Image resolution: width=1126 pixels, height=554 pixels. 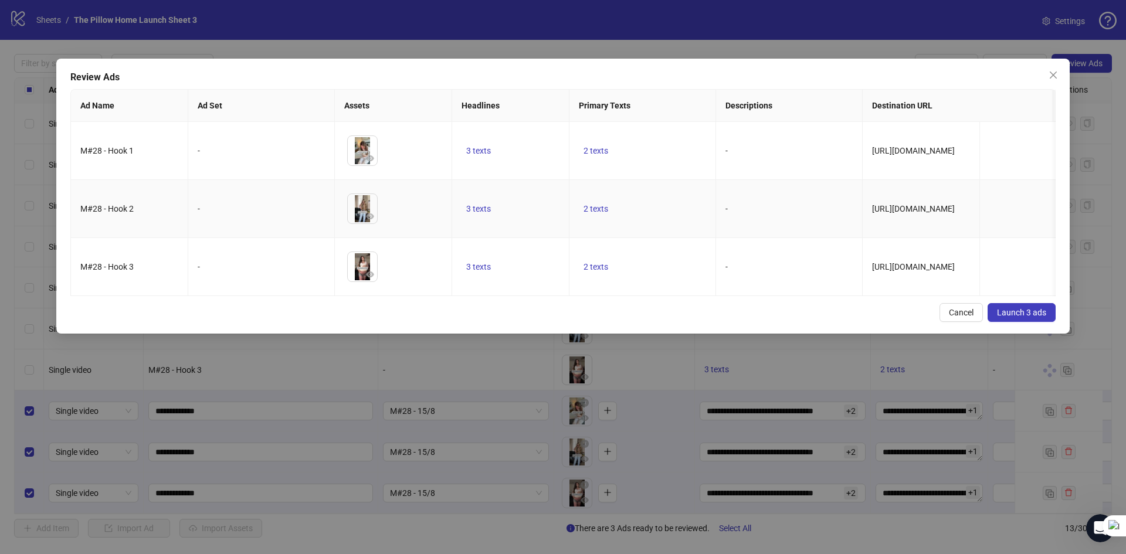 I want to click on div: Review Ads, so click(x=563, y=77).